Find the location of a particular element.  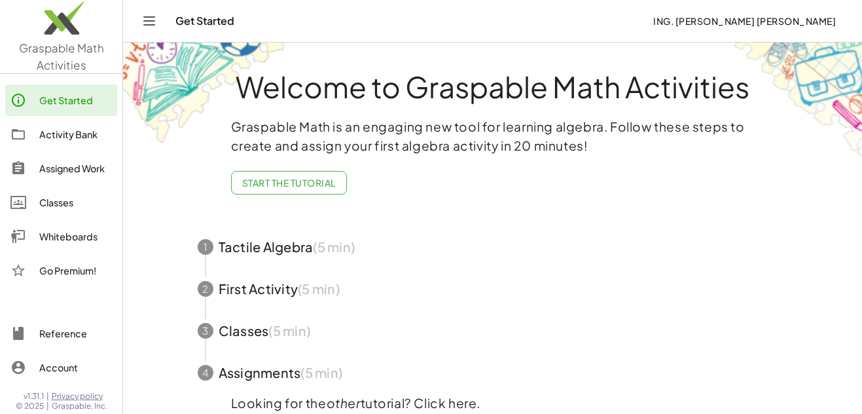

a: Get Started is located at coordinates (61, 100).